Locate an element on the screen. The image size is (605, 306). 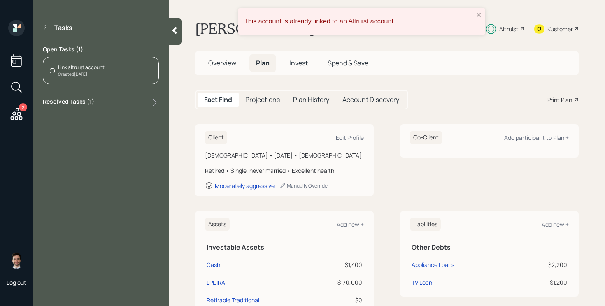
img: jonah-coleman-headshot.png is located at coordinates (16, 260).